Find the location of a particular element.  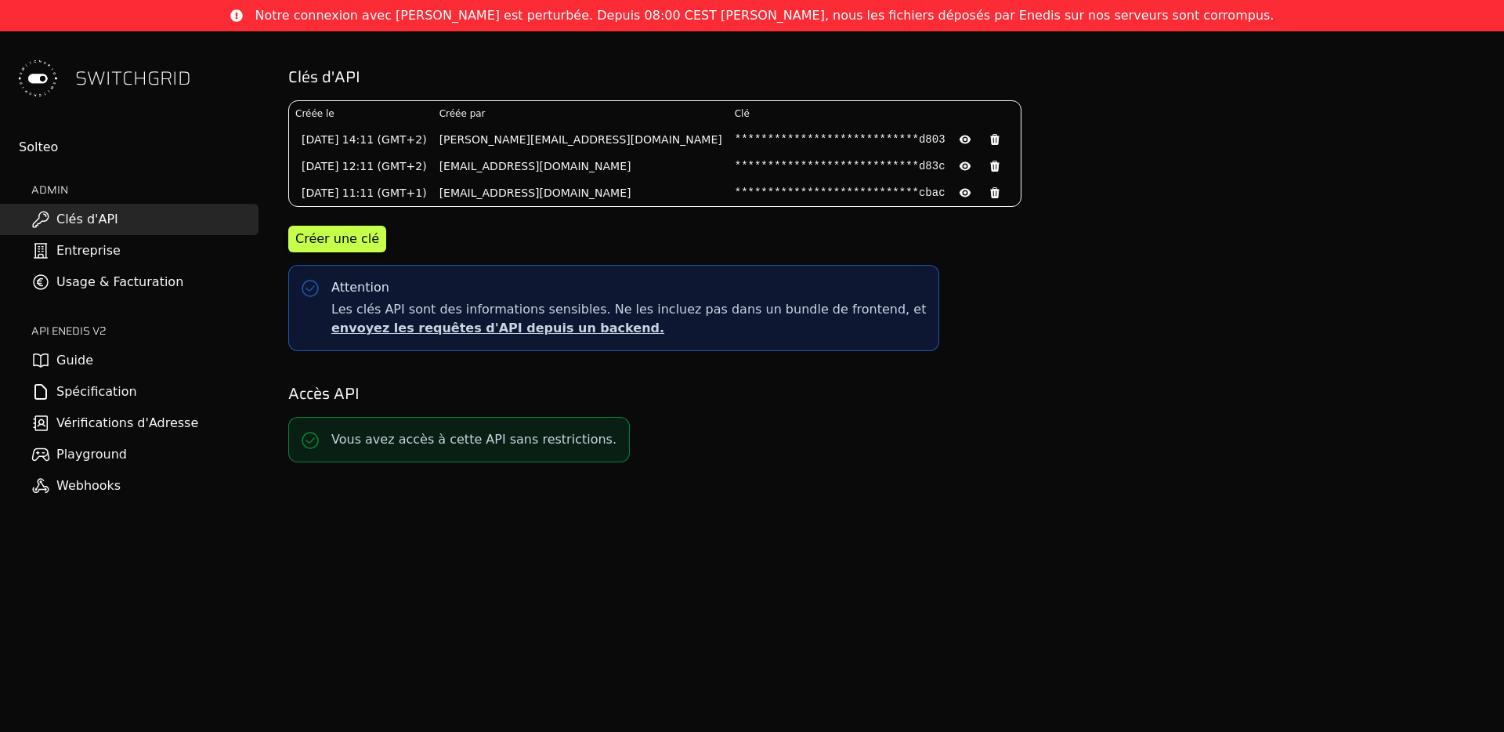

span: Les clés API sont des informations sensibles. Ne les incluez pas dans un bundle de frontend, et is located at coordinates (628, 319).